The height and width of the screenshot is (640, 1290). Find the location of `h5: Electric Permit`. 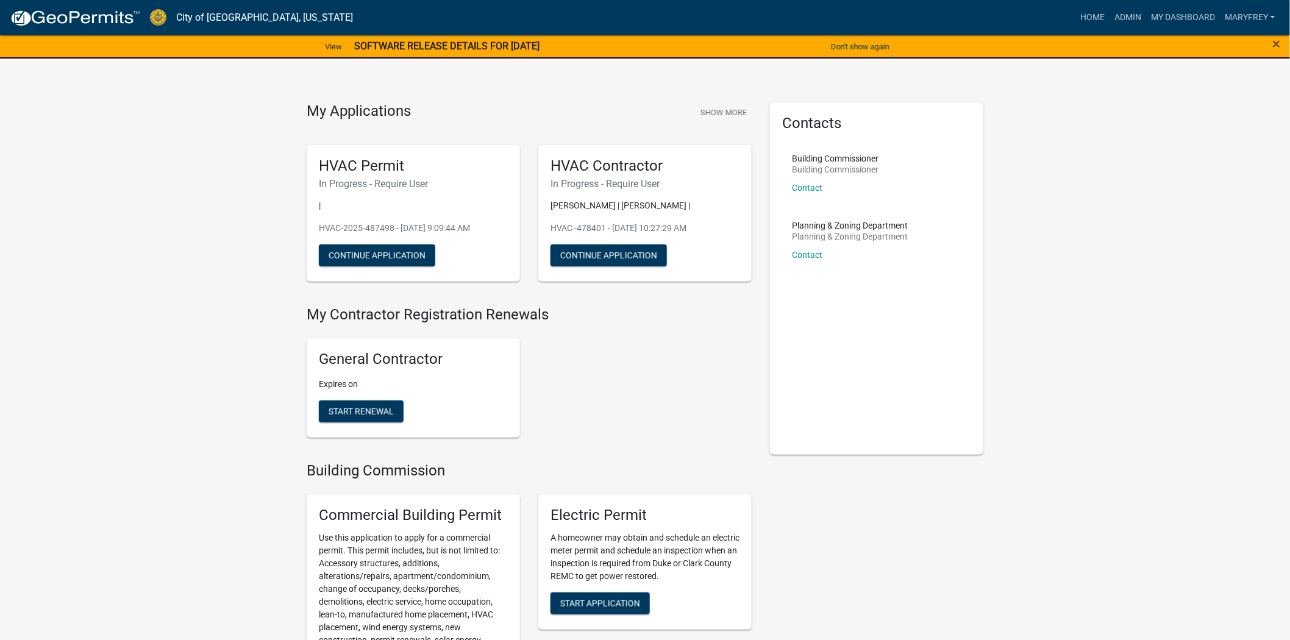

h5: Electric Permit is located at coordinates (645, 515).